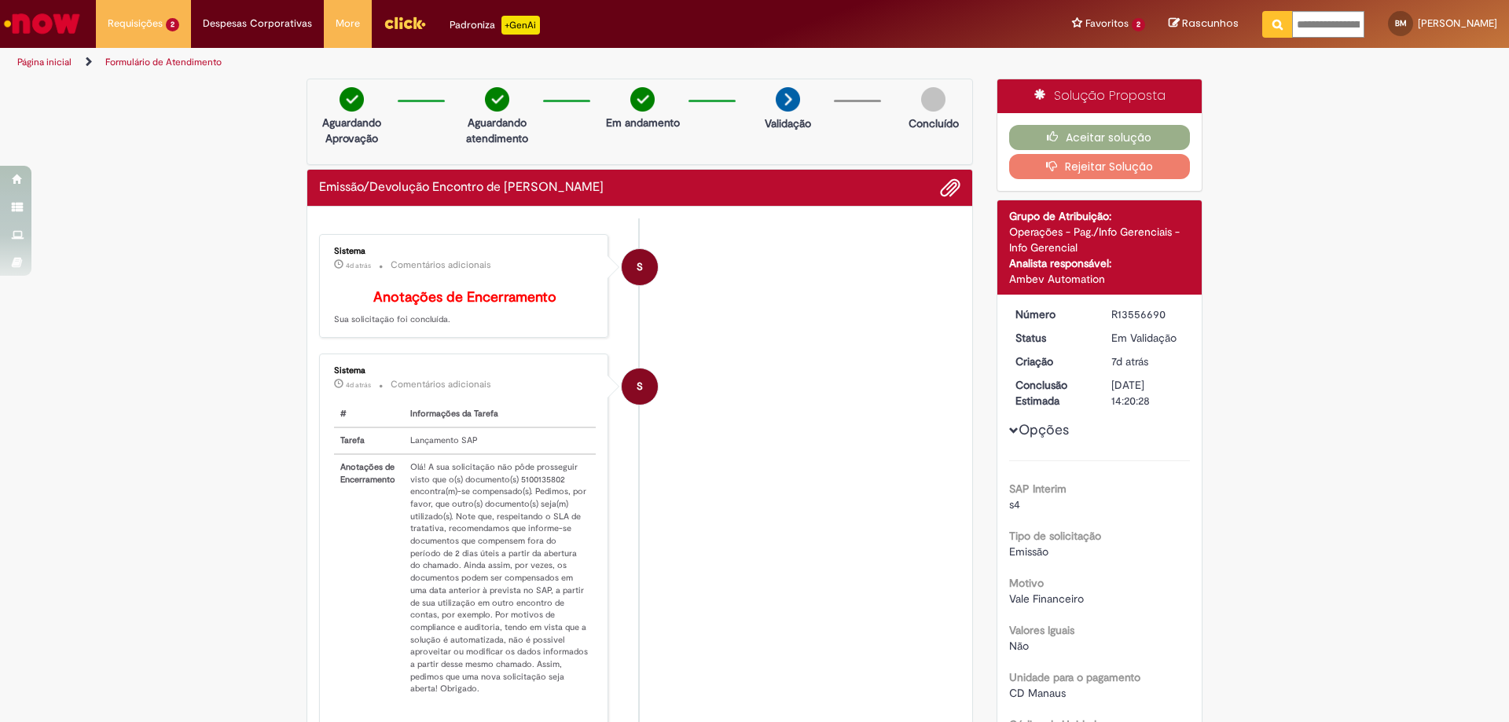 This screenshot has height=722, width=1509. I want to click on ul: Trilhas de página, so click(503, 62).